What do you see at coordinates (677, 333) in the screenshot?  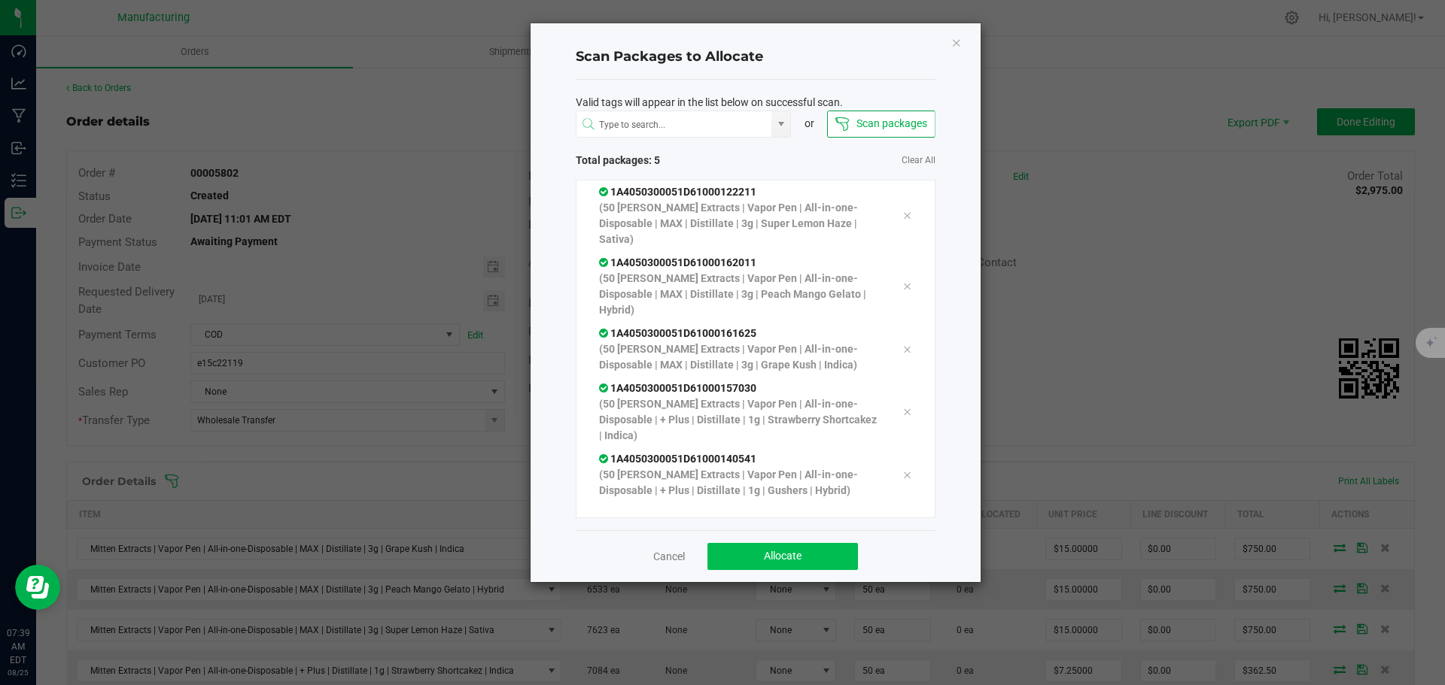 I see `span: 1A4050300051D61000161625` at bounding box center [677, 333].